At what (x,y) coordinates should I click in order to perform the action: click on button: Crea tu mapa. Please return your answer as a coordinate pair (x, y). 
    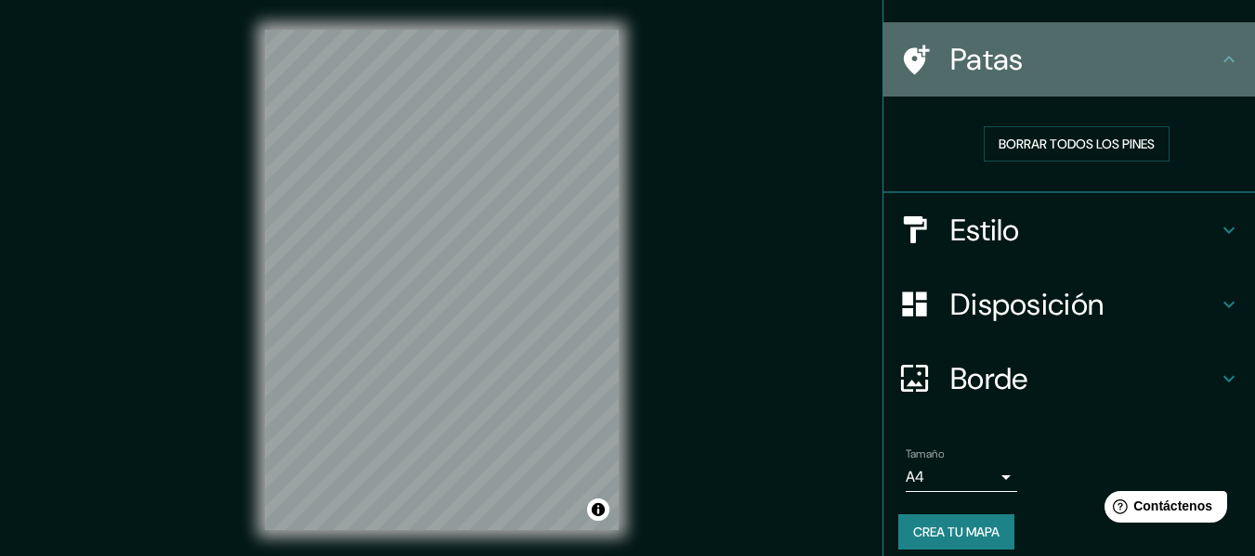
    Looking at the image, I should click on (956, 532).